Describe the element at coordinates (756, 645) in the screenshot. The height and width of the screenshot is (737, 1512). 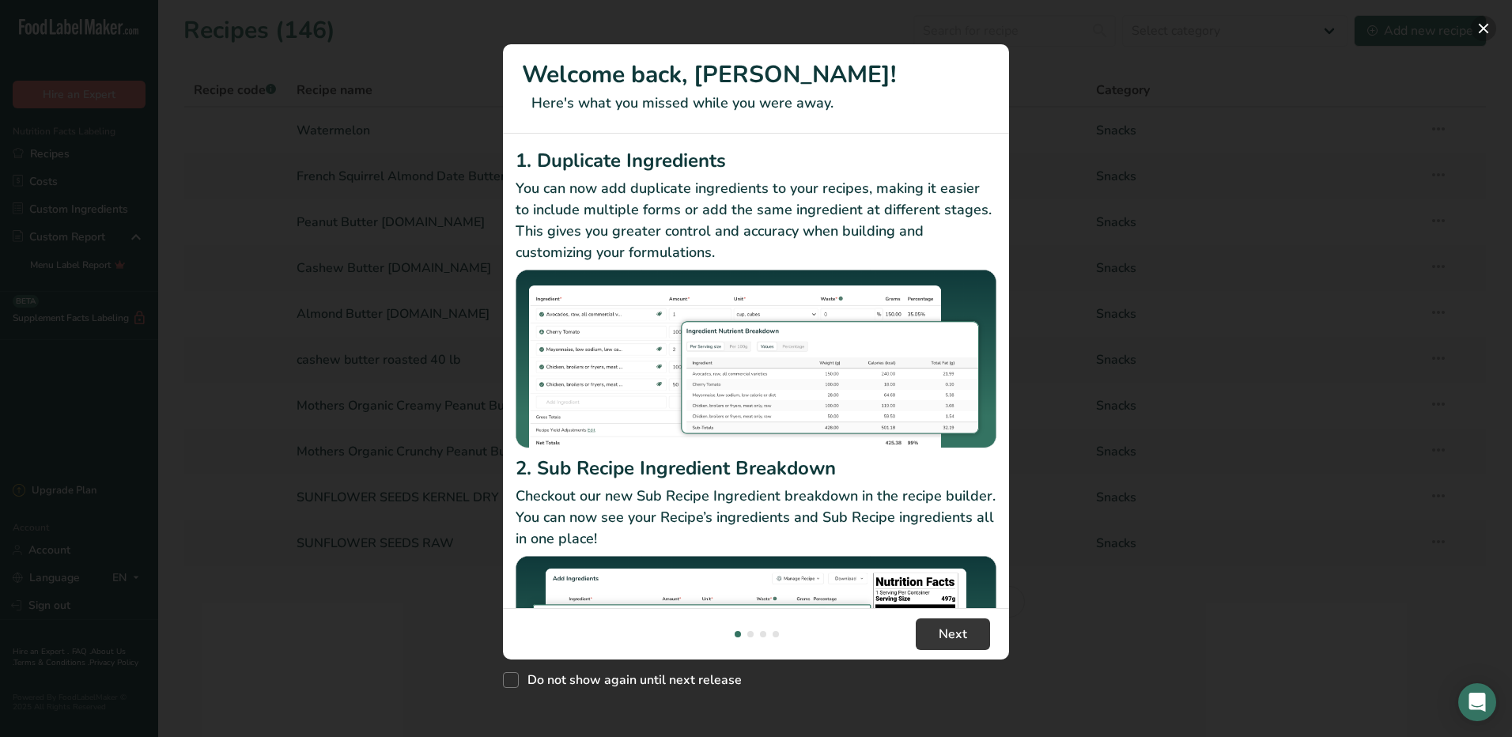
I see `img: Sub Recipe Ingredient Breakdown` at that location.